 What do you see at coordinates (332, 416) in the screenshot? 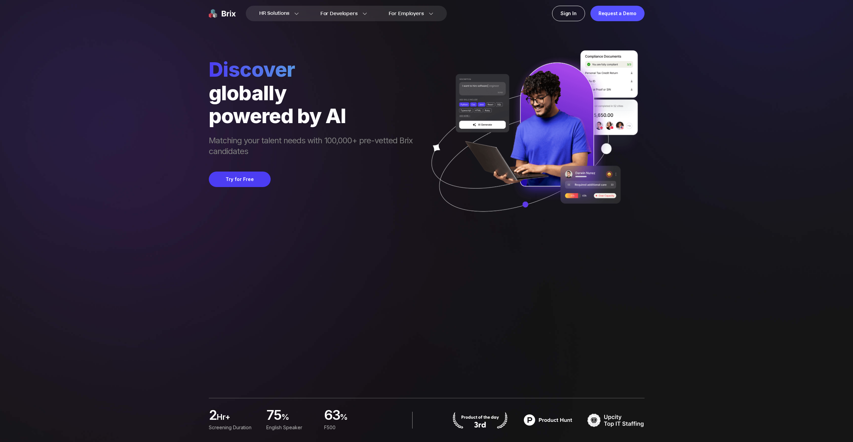
I see `span: 63` at bounding box center [332, 416].